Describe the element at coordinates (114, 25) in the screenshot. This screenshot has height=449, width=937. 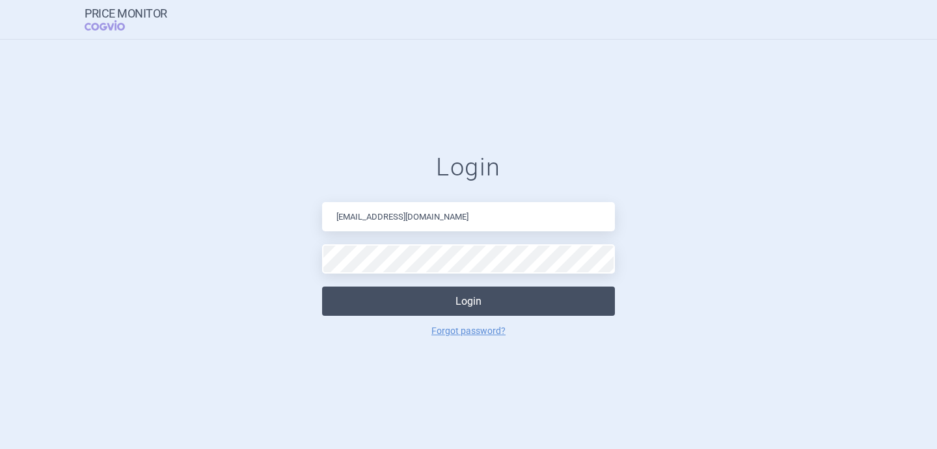
I see `span: COGVIO` at that location.